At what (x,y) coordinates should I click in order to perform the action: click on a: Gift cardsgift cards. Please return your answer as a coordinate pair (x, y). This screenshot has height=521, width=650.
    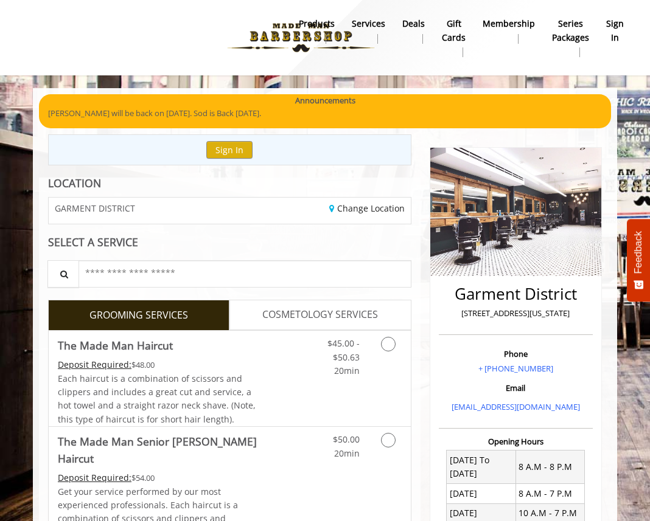
    Looking at the image, I should click on (453, 38).